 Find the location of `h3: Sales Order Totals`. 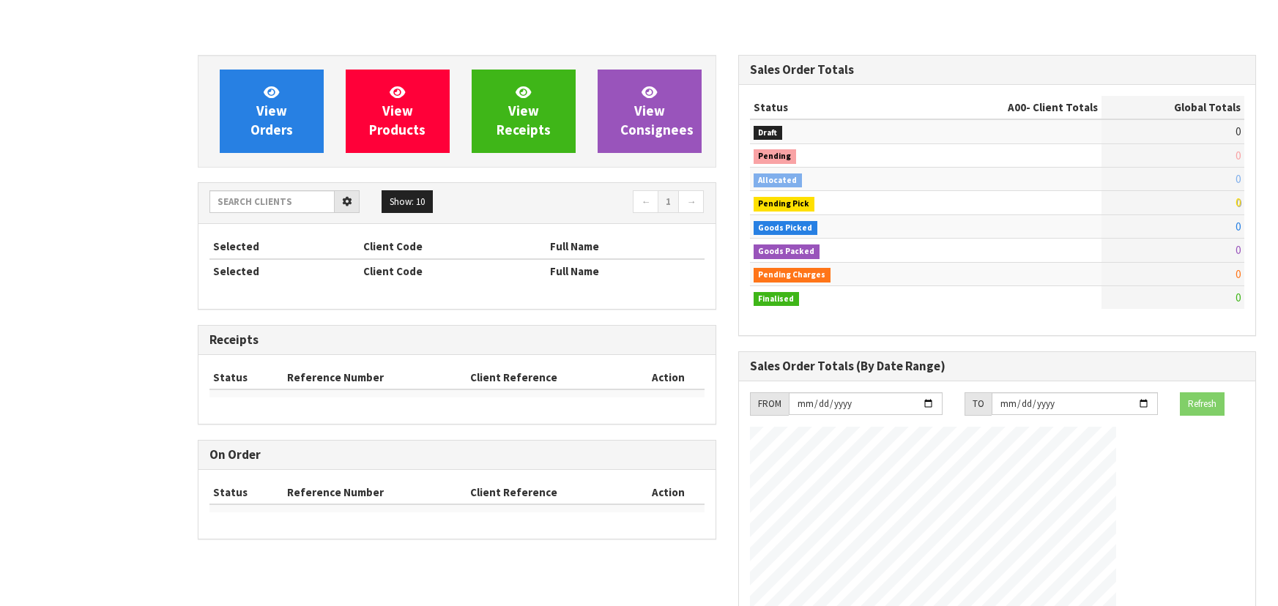

h3: Sales Order Totals is located at coordinates (997, 70).